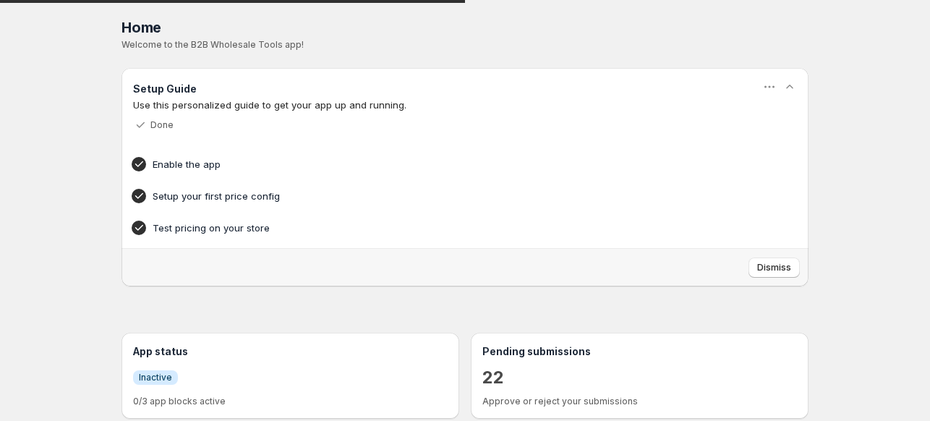  I want to click on a: InfoInactive, so click(155, 377).